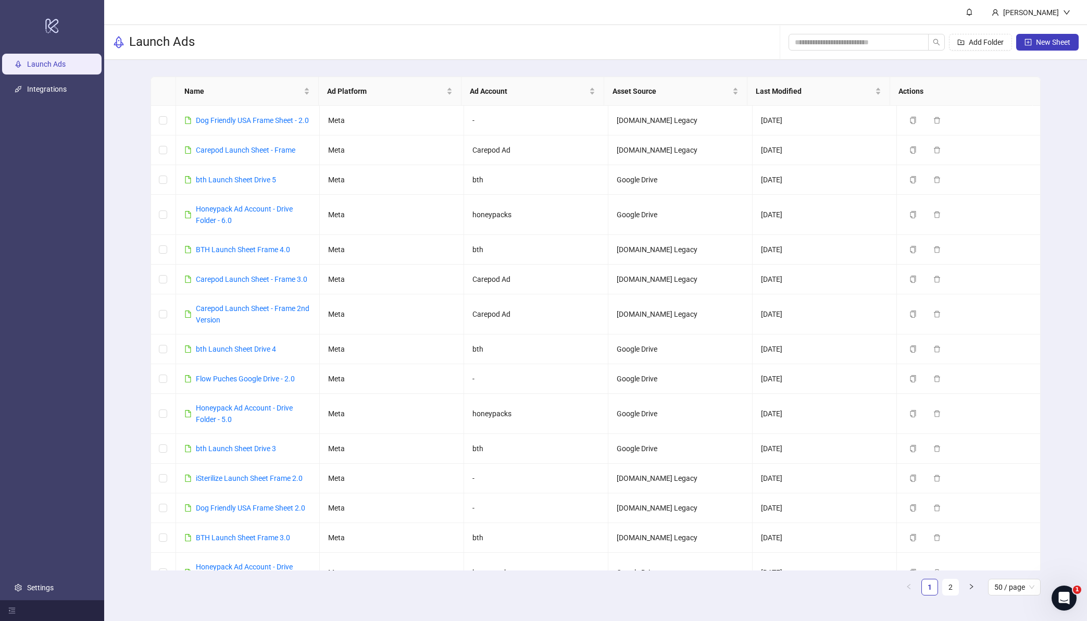  What do you see at coordinates (675, 91) in the screenshot?
I see `th: Asset Source` at bounding box center [675, 91].